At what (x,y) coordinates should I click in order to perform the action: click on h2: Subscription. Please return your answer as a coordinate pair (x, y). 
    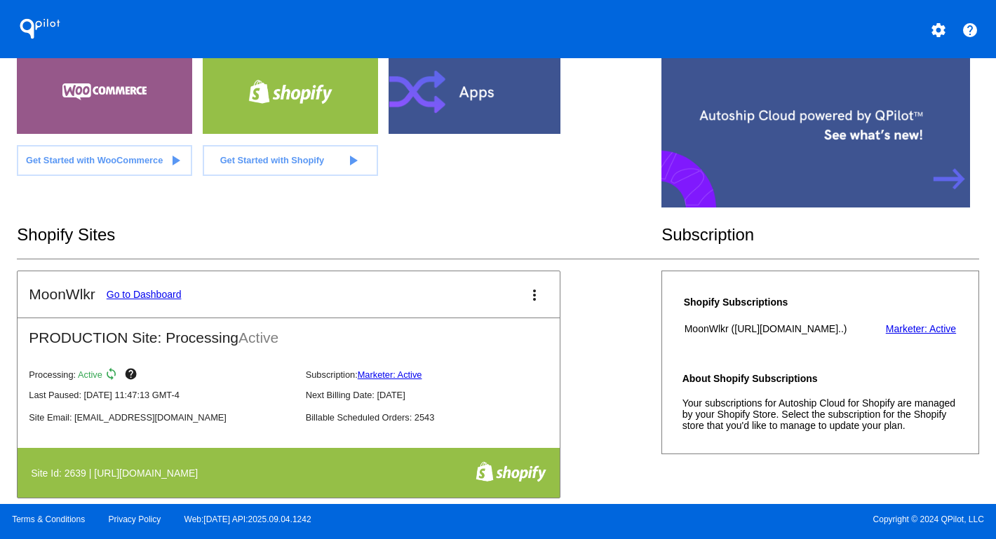
    Looking at the image, I should click on (820, 235).